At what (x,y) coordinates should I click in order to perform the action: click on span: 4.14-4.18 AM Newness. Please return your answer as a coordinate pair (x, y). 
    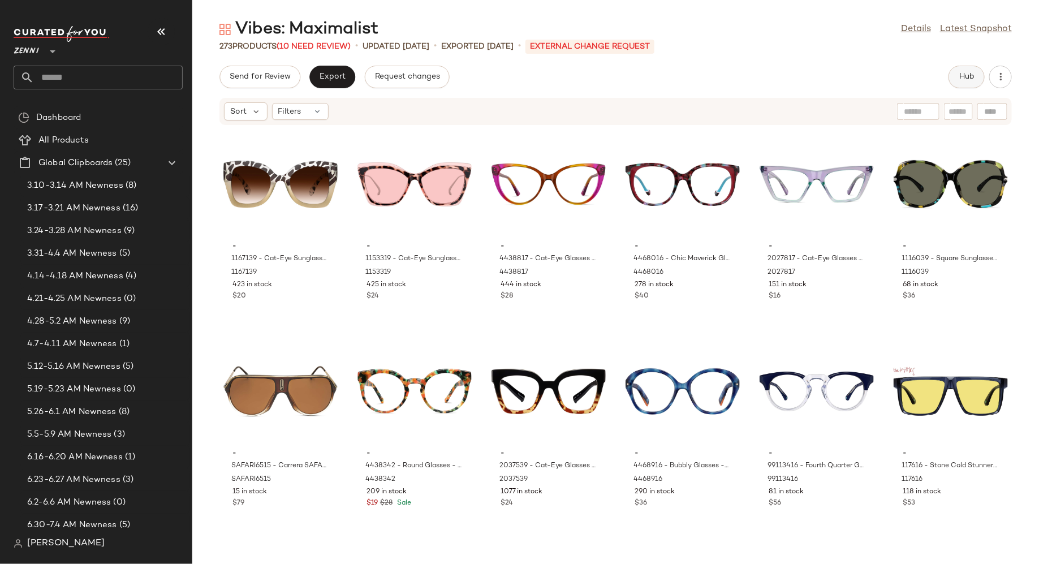
    Looking at the image, I should click on (75, 276).